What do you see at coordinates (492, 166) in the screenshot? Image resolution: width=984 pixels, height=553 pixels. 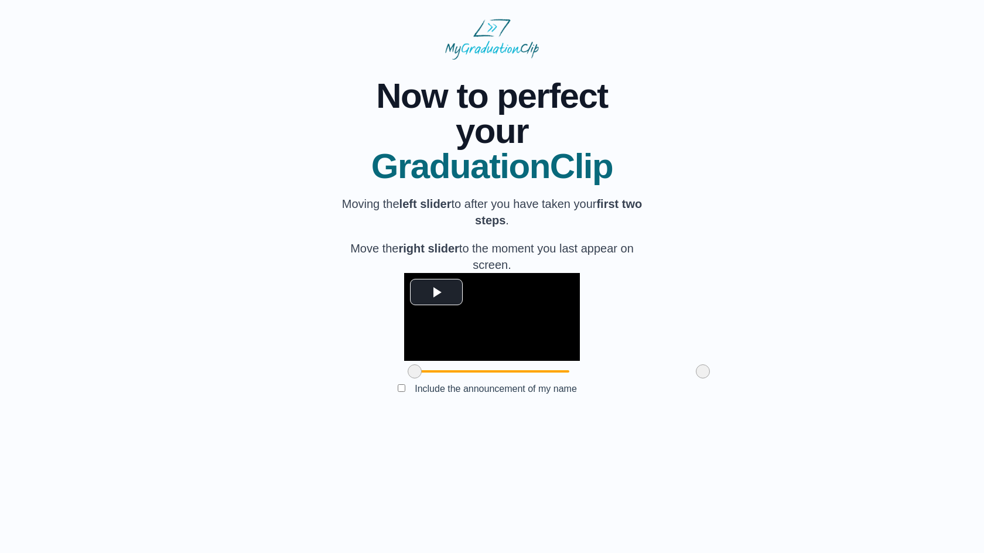 I see `span: GraduationClip` at bounding box center [492, 166].